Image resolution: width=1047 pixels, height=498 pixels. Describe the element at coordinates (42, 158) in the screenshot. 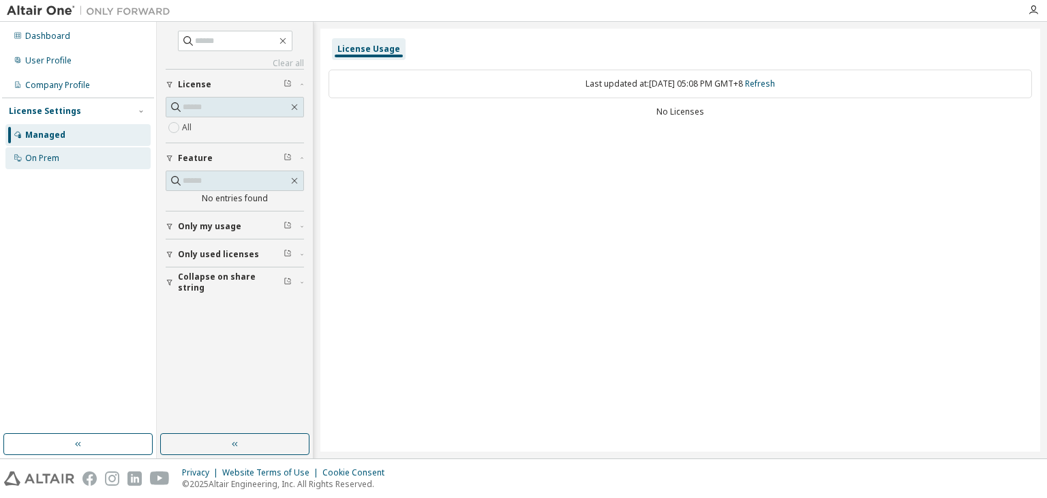

I see `div: On Prem` at that location.